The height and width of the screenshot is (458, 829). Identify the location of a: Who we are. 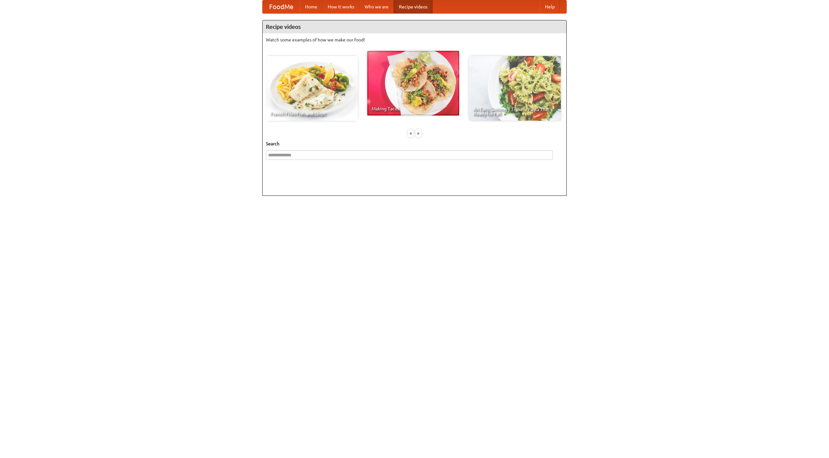
(377, 7).